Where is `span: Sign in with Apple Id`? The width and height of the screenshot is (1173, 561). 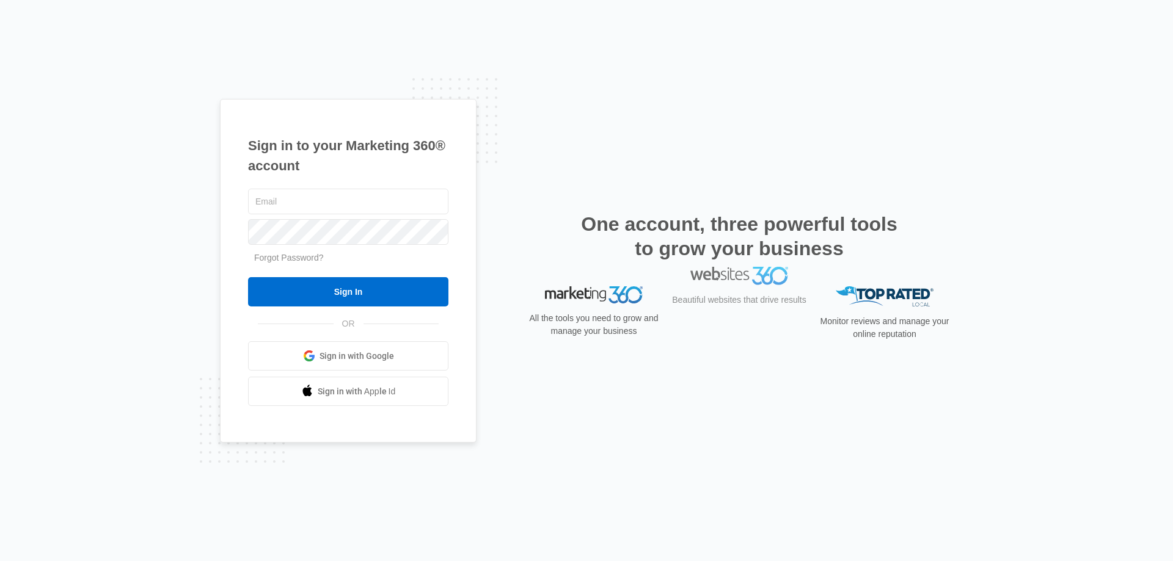 span: Sign in with Apple Id is located at coordinates (357, 392).